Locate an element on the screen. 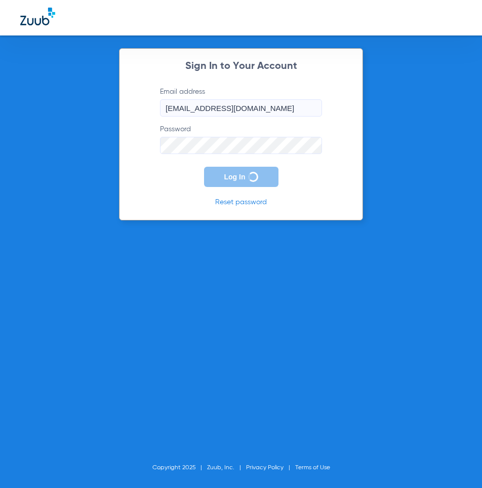  label: Email address is located at coordinates (241, 101).